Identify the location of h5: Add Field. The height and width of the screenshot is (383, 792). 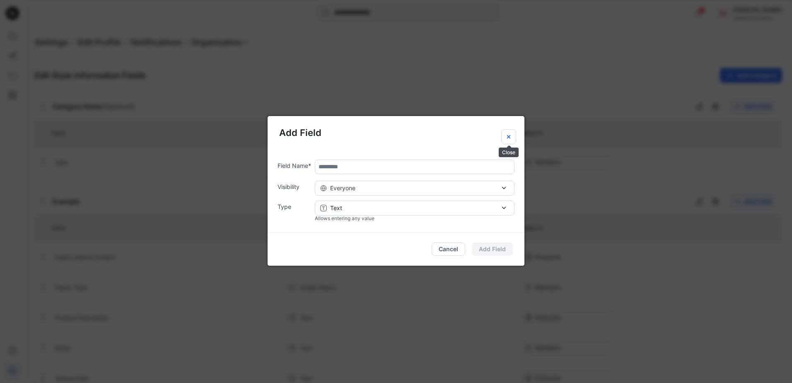
(396, 132).